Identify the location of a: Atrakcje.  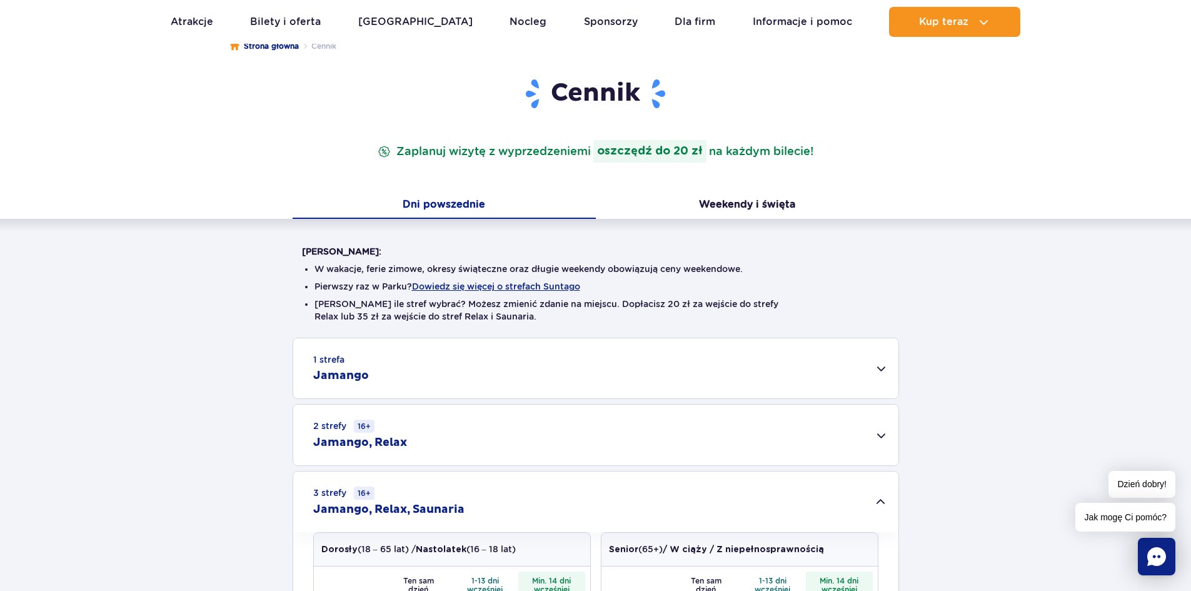
(192, 22).